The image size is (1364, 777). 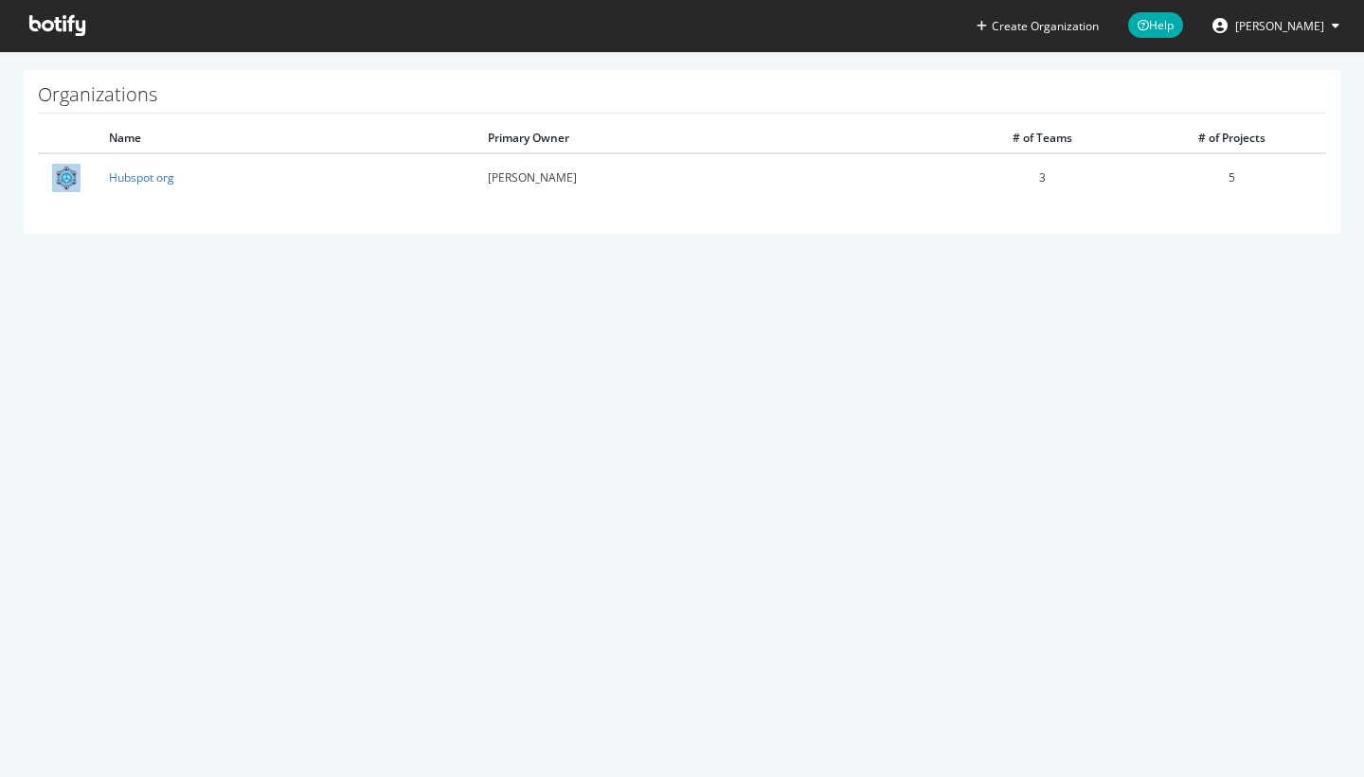 What do you see at coordinates (1042, 138) in the screenshot?
I see `th: # of Teams` at bounding box center [1042, 138].